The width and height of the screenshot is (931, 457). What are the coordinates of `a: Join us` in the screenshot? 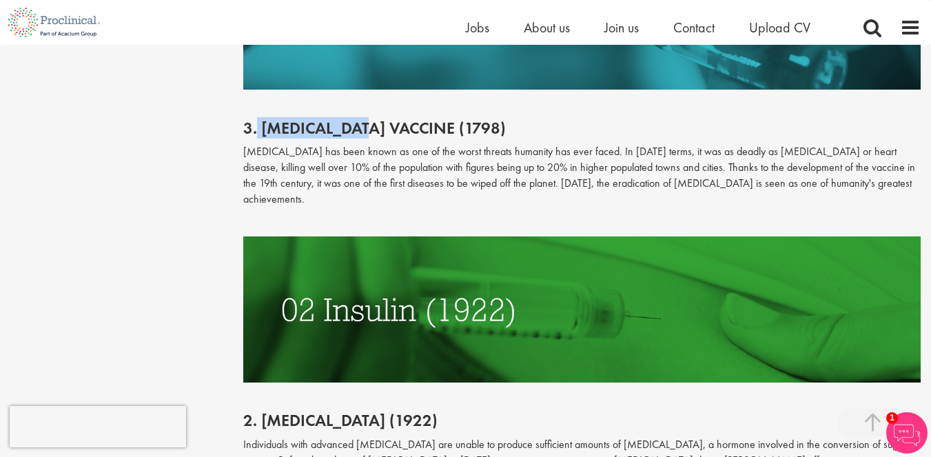 It's located at (621, 28).